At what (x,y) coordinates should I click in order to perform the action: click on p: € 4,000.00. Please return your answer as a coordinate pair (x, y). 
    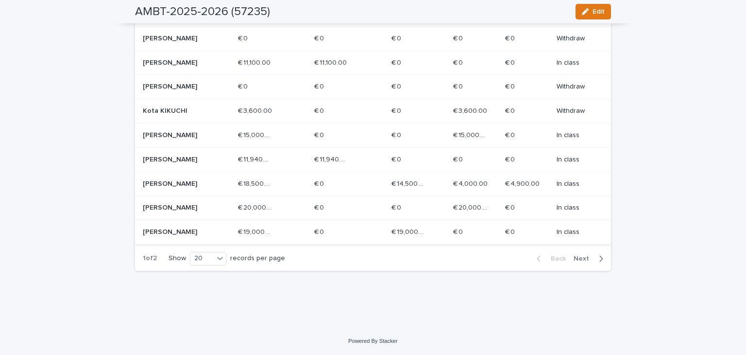
    Looking at the image, I should click on (471, 183).